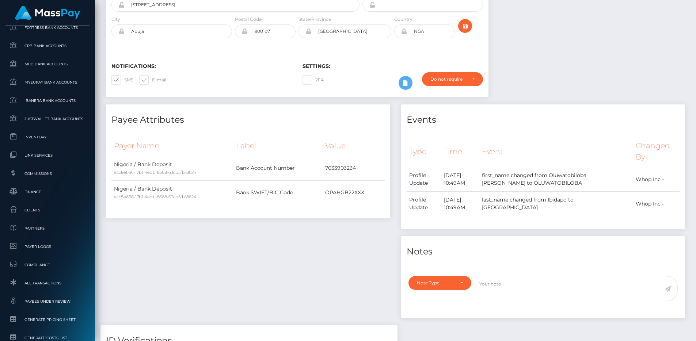  Describe the element at coordinates (48, 155) in the screenshot. I see `a: Link Services` at that location.